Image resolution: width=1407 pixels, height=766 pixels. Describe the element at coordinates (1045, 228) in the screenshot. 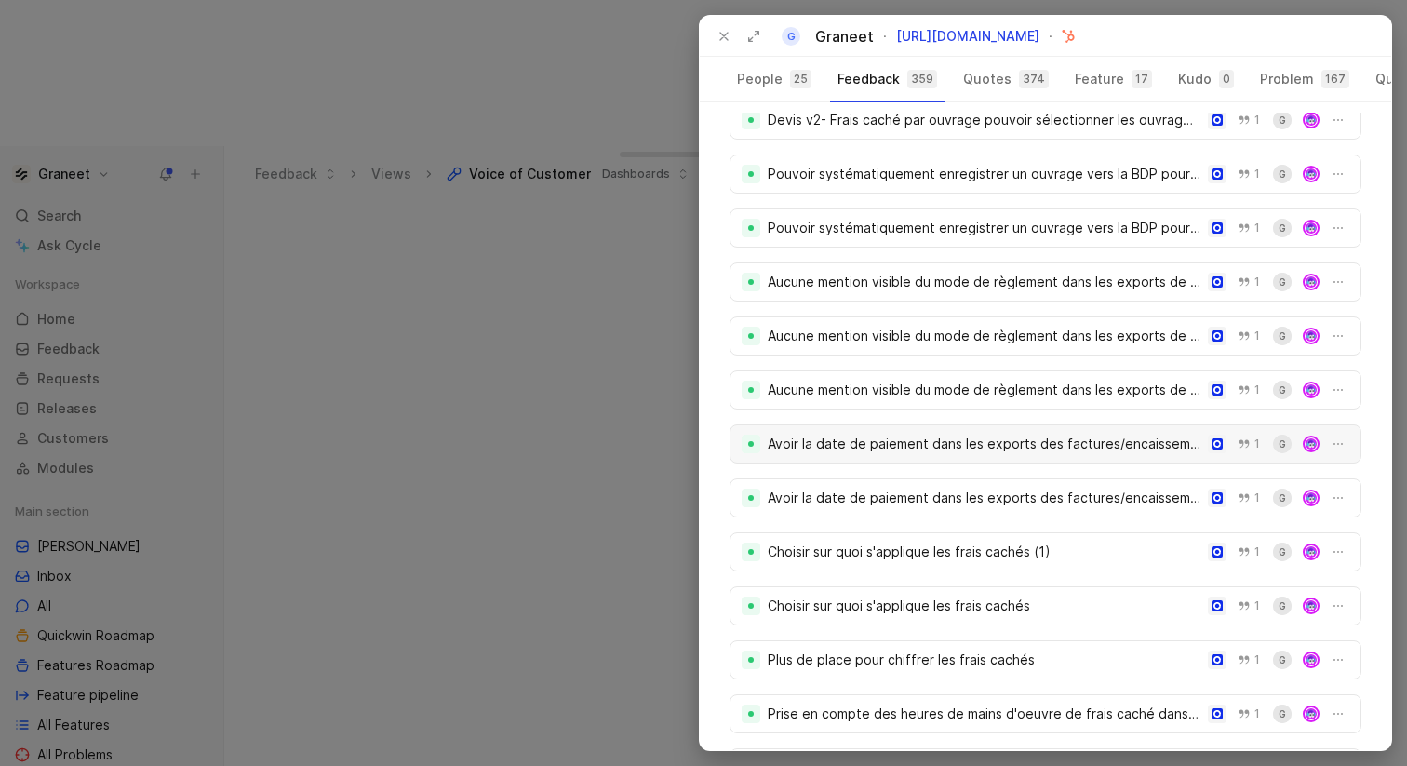

I see `a: Pouvoir systématiquement enregistrer un ouvrage vers la BDP pour voir les différentes versions (1...` at that location.